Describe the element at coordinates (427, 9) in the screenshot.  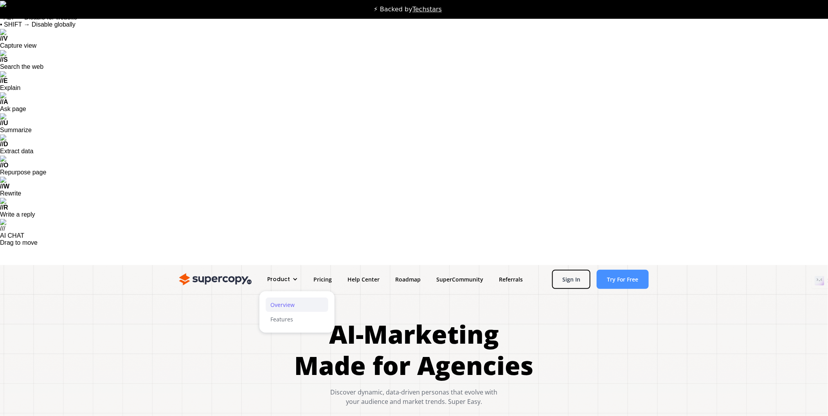
I see `a: Techstars` at that location.